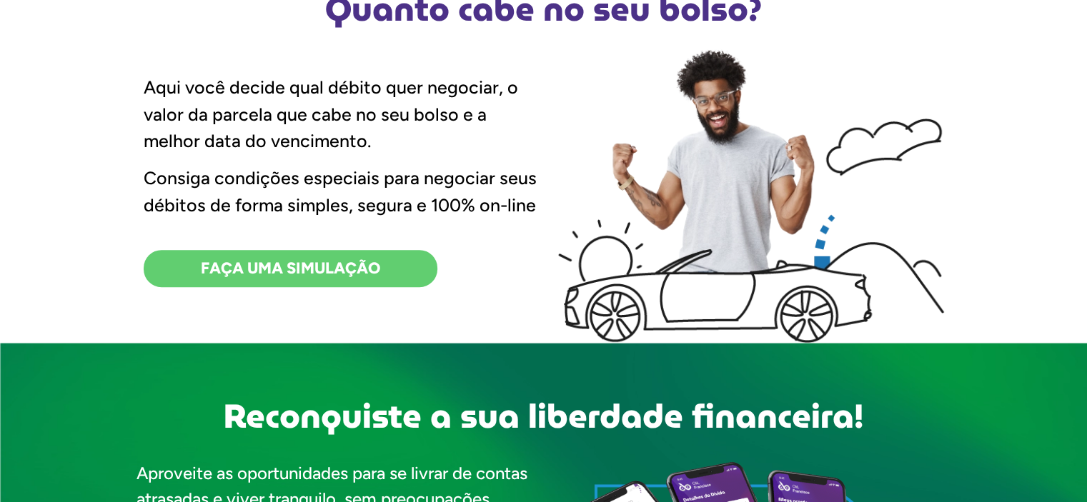  What do you see at coordinates (290, 269) in the screenshot?
I see `a: FAÇA UMA SIMULAÇÃO` at bounding box center [290, 269].